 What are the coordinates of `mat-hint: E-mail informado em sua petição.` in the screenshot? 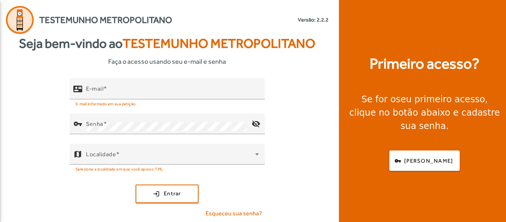 It's located at (106, 103).